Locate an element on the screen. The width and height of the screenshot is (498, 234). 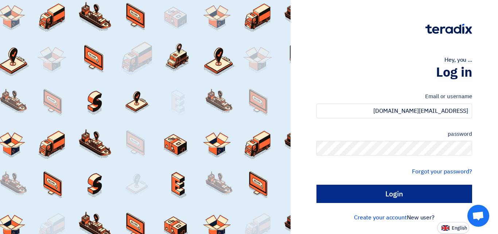
button: English is located at coordinates (453, 227).